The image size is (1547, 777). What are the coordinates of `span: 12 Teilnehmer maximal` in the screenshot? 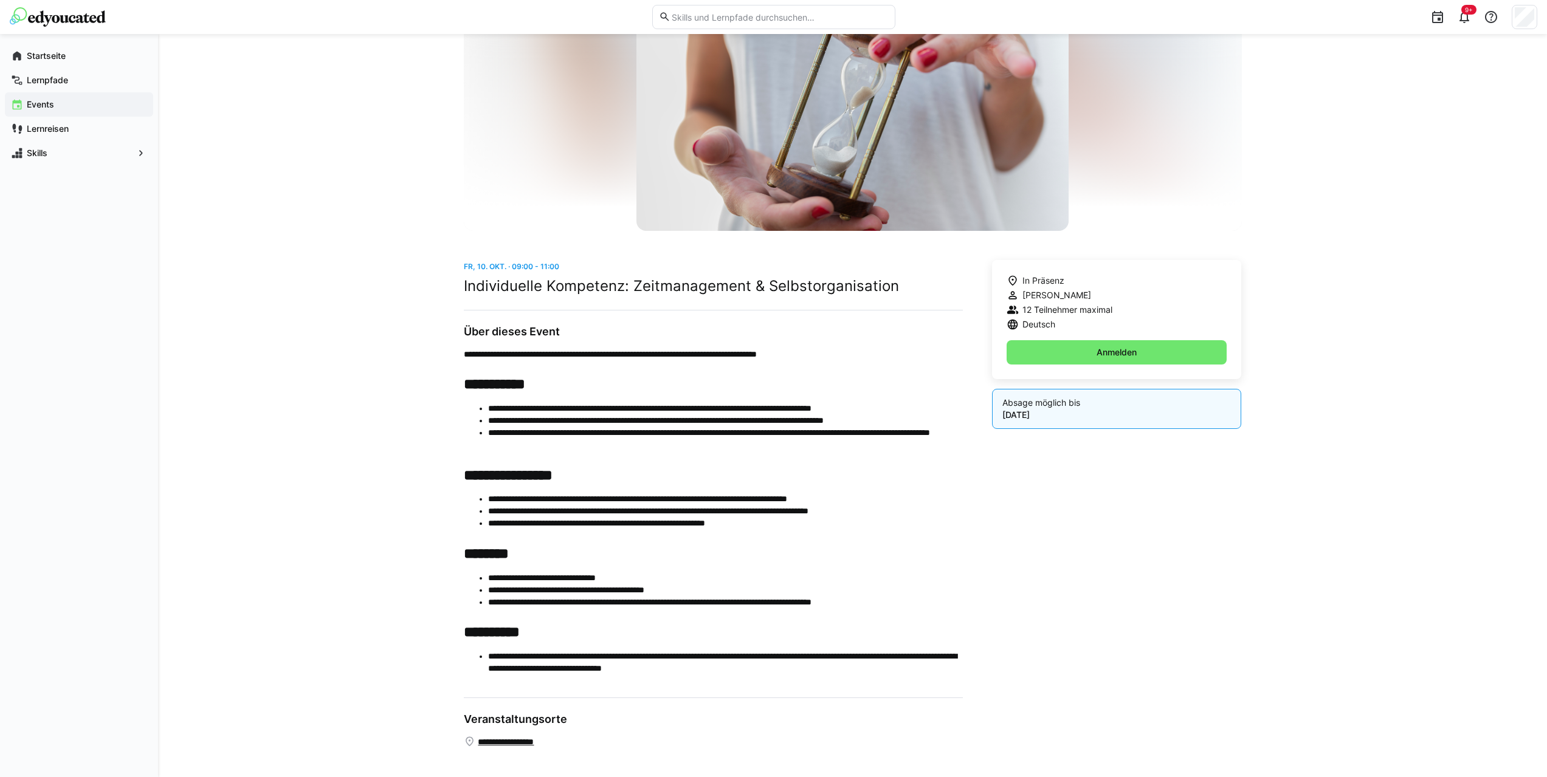 It's located at (1067, 310).